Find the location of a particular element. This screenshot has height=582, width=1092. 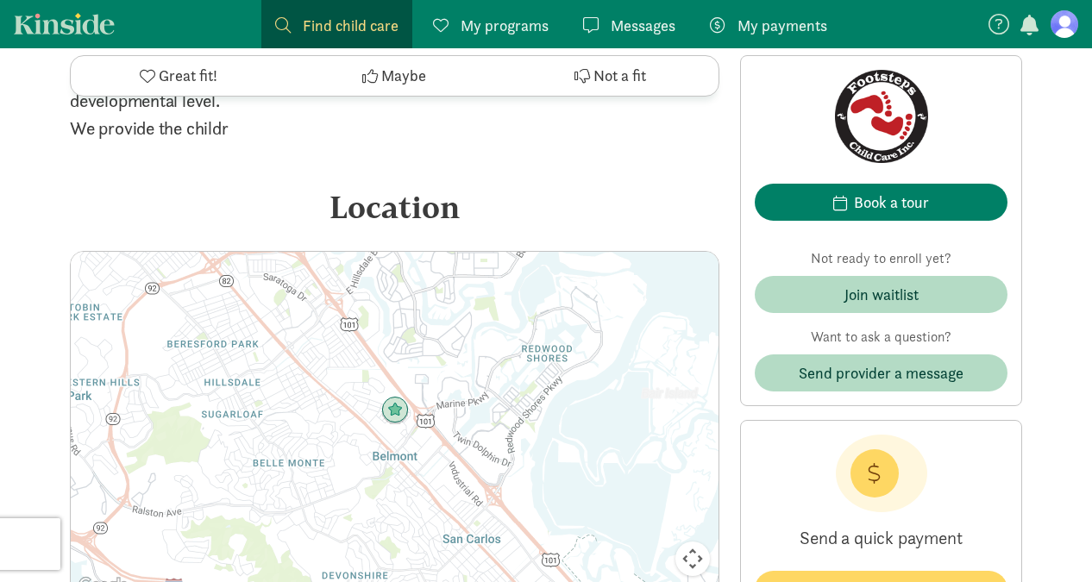

span: Messages is located at coordinates (642, 25).